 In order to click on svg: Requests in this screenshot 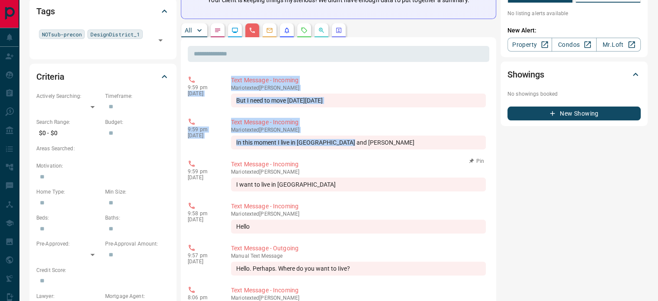, I will do `click(304, 30)`.